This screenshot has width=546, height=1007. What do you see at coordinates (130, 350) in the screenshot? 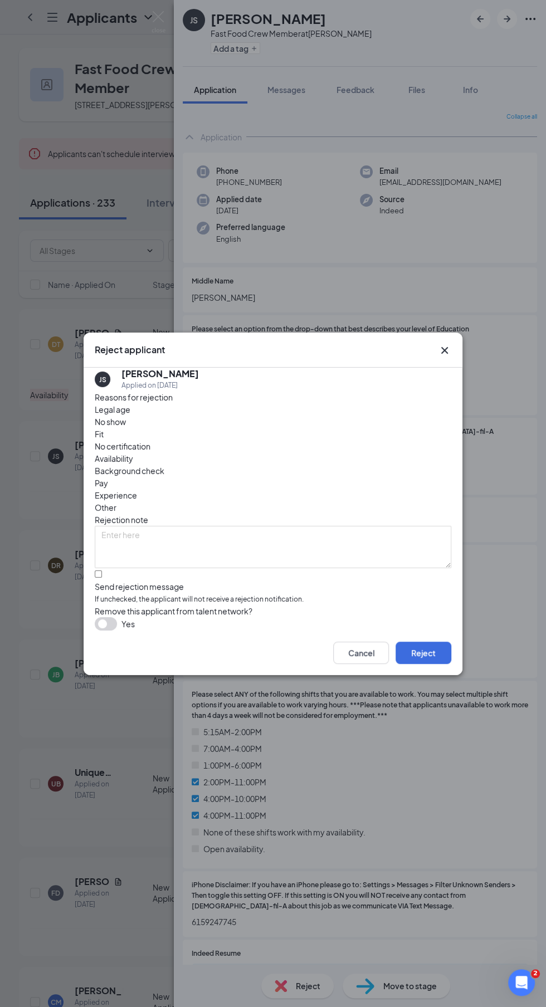
I see `h3: Reject applicant` at bounding box center [130, 350].